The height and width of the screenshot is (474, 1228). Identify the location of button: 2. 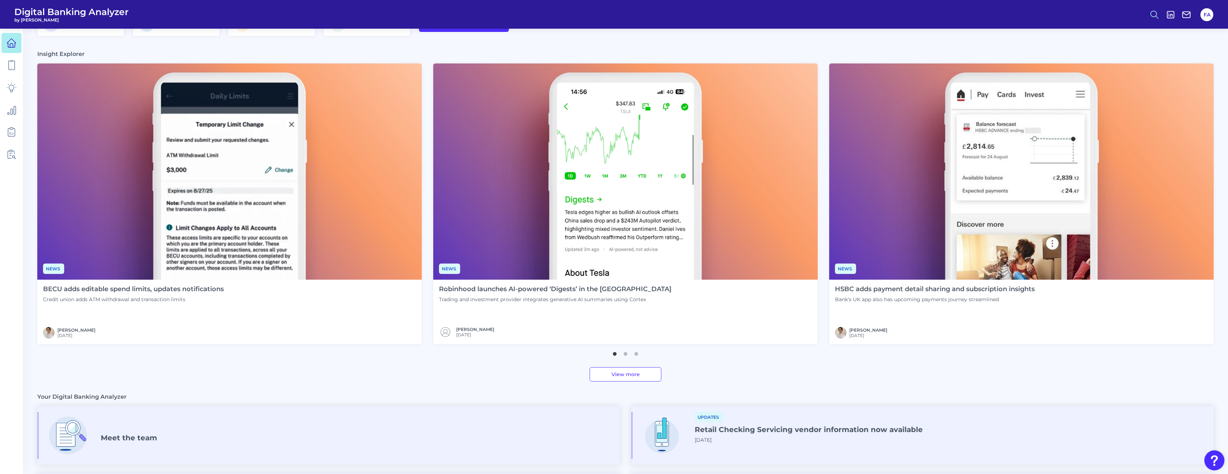
(625, 352).